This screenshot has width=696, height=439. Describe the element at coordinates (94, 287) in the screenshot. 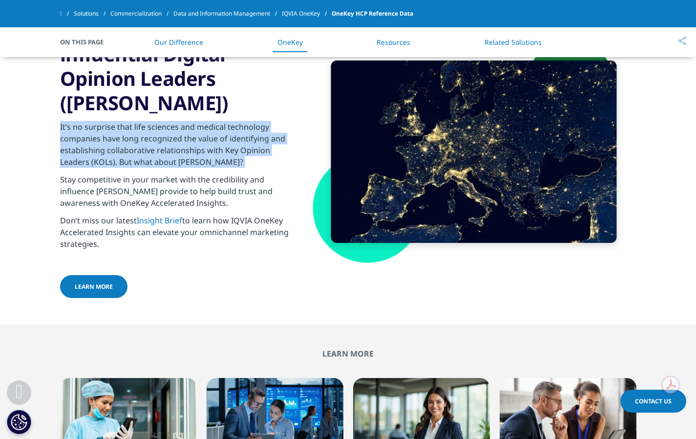

I see `span: LEARN MORE` at that location.